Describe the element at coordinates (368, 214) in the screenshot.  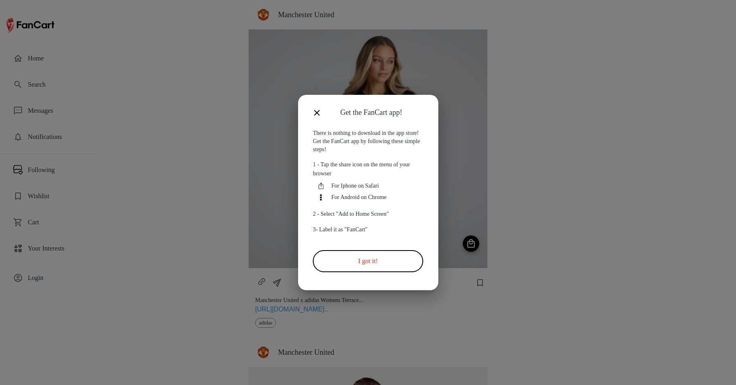
I see `h6: 2 - Select "Add to Home Screen"` at that location.